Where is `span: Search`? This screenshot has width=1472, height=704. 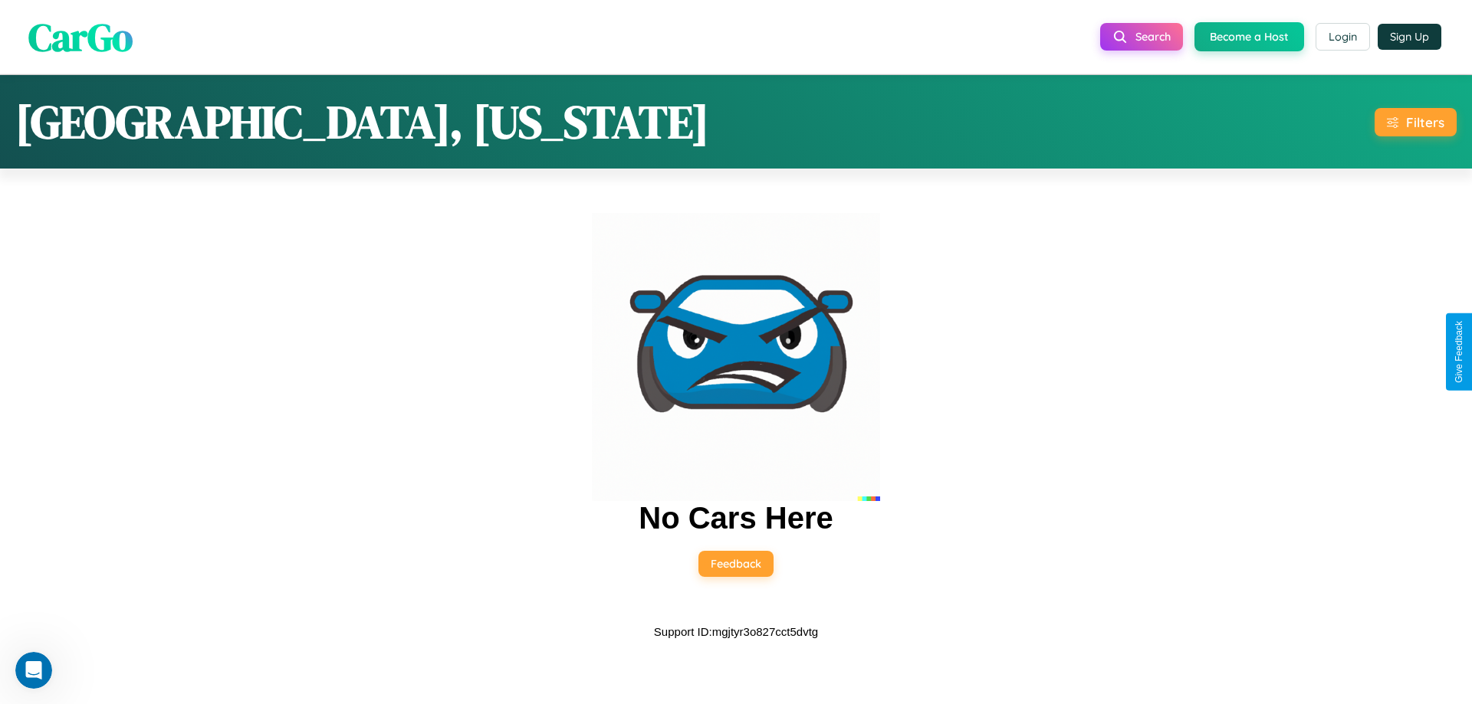
span: Search is located at coordinates (1153, 37).